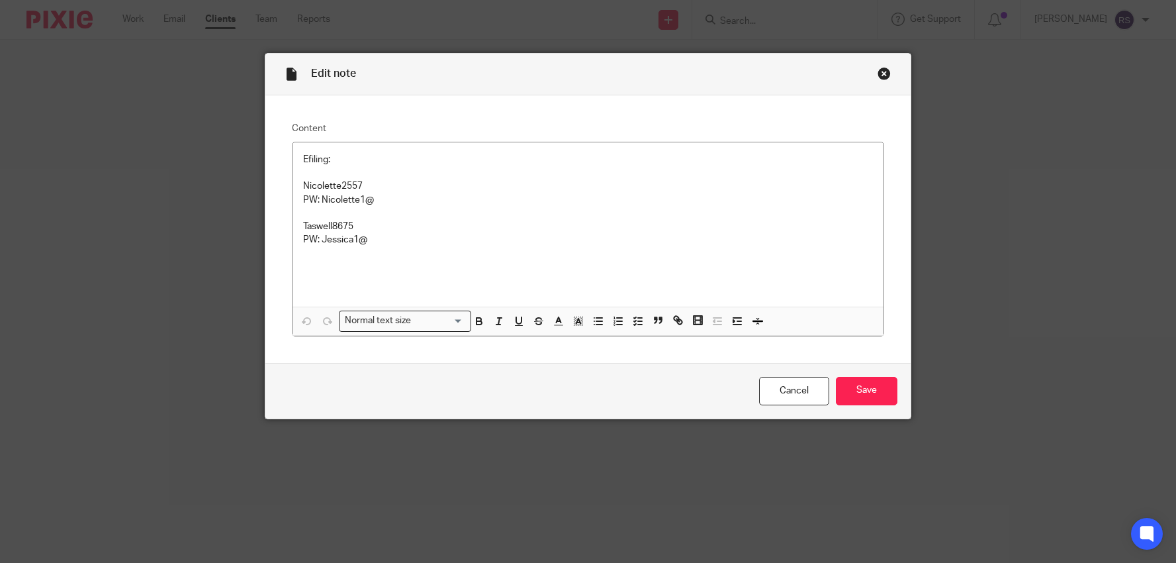  What do you see at coordinates (588, 226) in the screenshot?
I see `p: Taswell8675` at bounding box center [588, 226].